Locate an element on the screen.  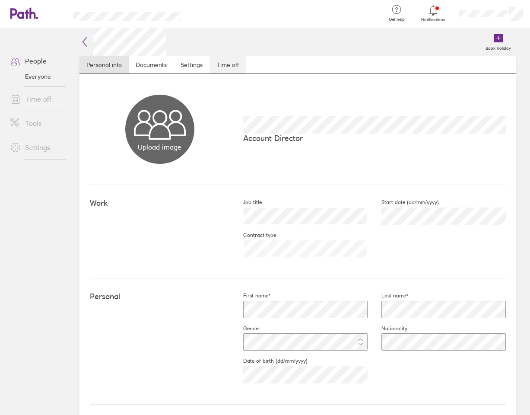
a: People is located at coordinates (38, 61).